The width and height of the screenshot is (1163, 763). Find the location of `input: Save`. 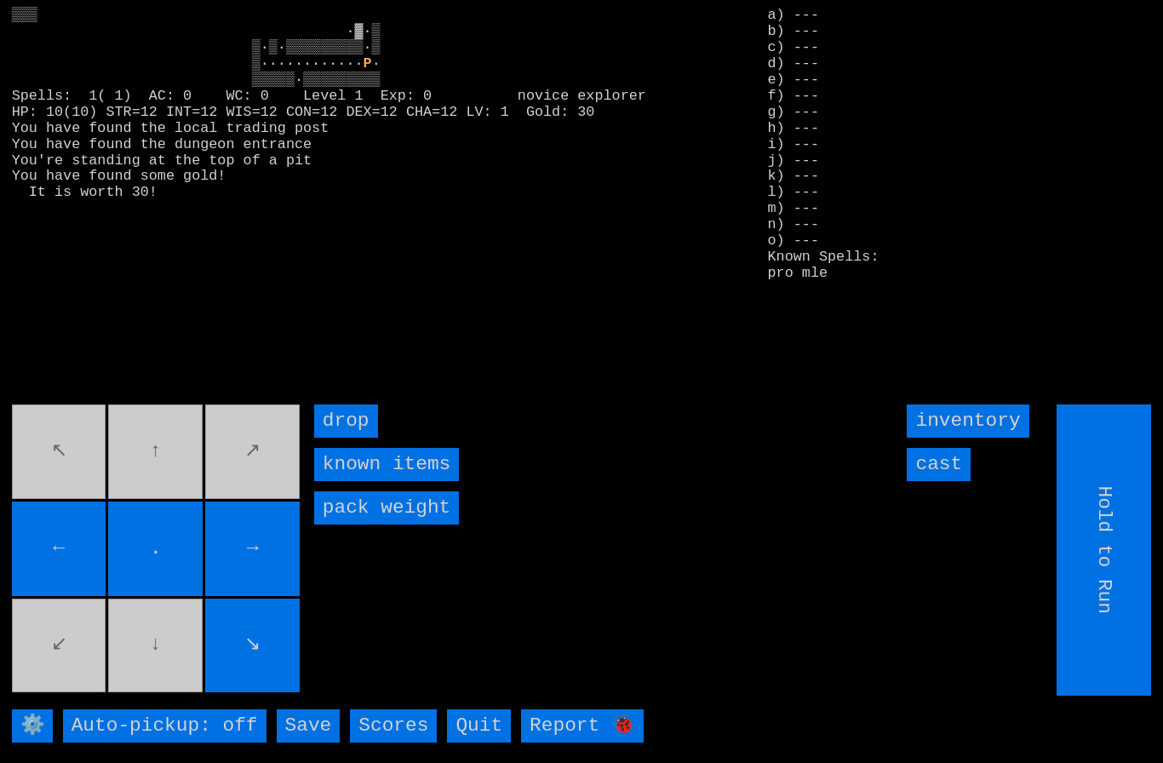

input: Save is located at coordinates (308, 725).